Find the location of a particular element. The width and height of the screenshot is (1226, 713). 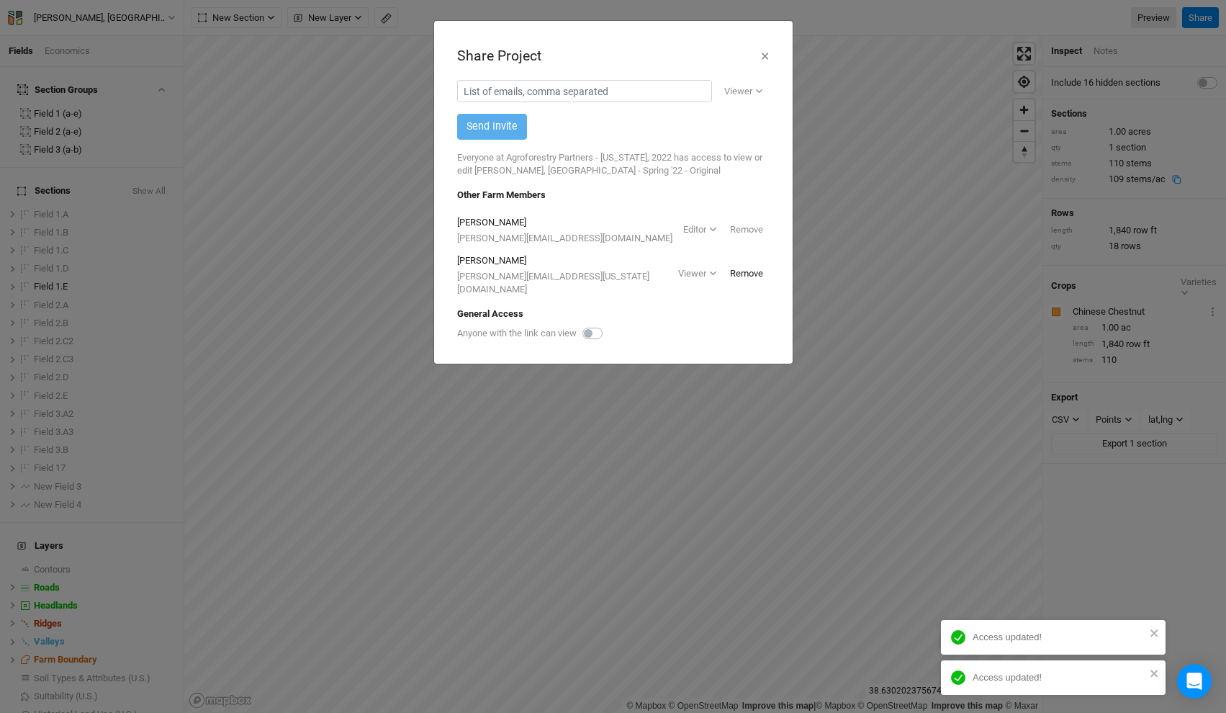

div: Editor is located at coordinates (695, 230).